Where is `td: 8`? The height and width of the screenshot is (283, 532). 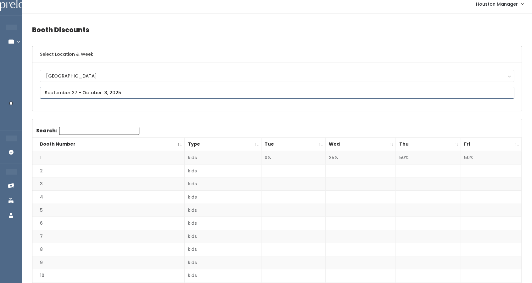 td: 8 is located at coordinates (108, 249).